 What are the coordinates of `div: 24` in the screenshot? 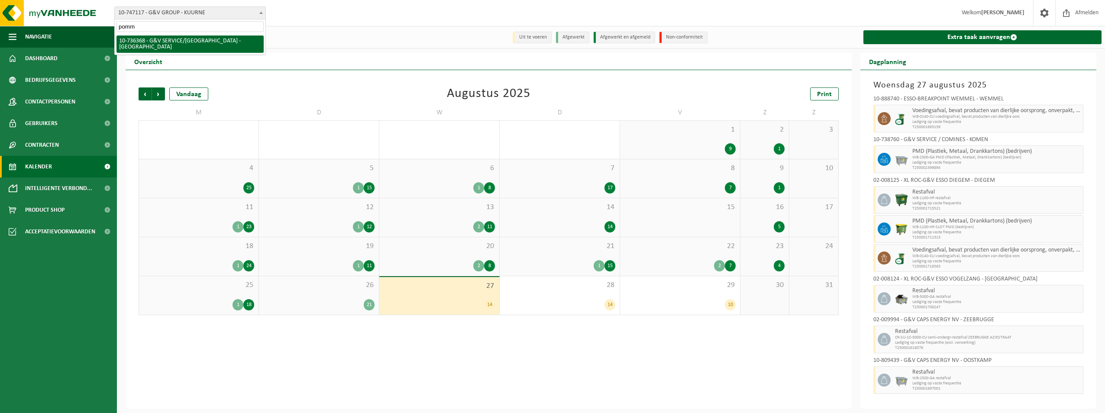 It's located at (249, 266).